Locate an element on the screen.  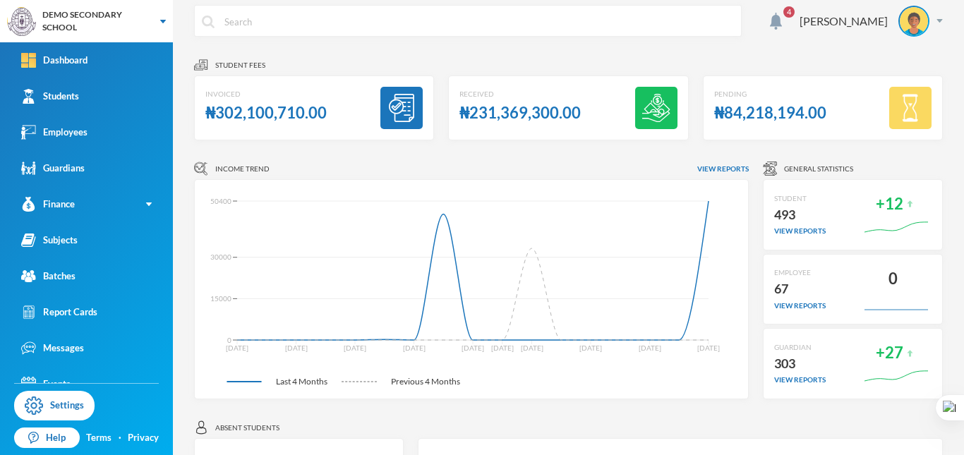
div: EMPLOYEE is located at coordinates (800, 272).